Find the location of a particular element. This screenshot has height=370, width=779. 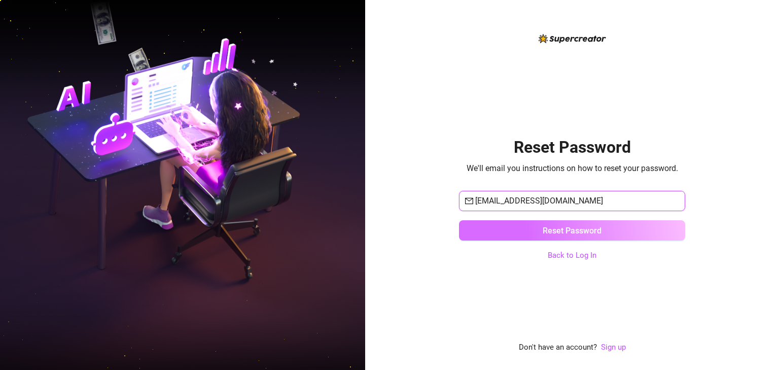

a: Sign up is located at coordinates (613, 347).